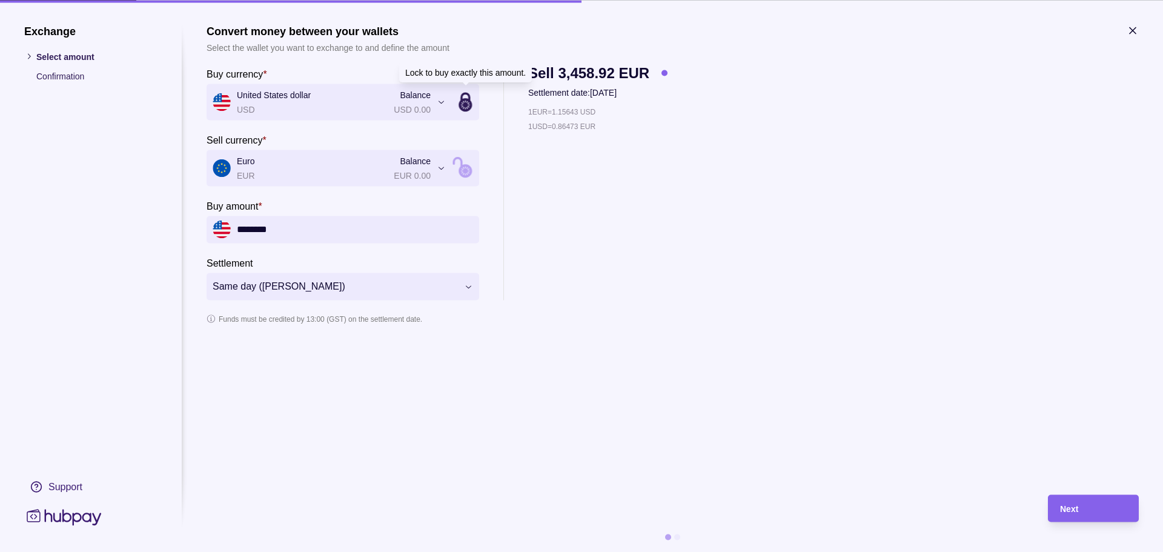 This screenshot has width=1163, height=552. What do you see at coordinates (232, 205) in the screenshot?
I see `p: Buy amount` at bounding box center [232, 205].